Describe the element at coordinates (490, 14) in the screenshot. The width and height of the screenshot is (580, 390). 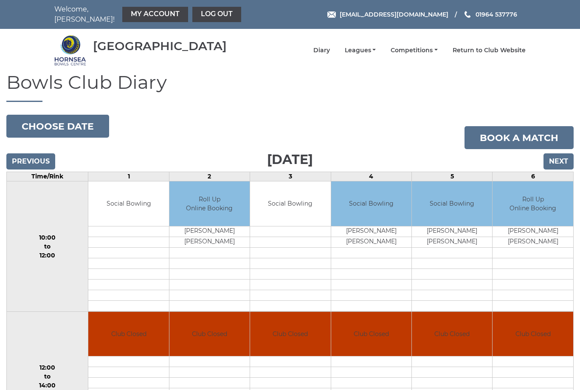
I see `a: Phone us 01964 537776` at that location.